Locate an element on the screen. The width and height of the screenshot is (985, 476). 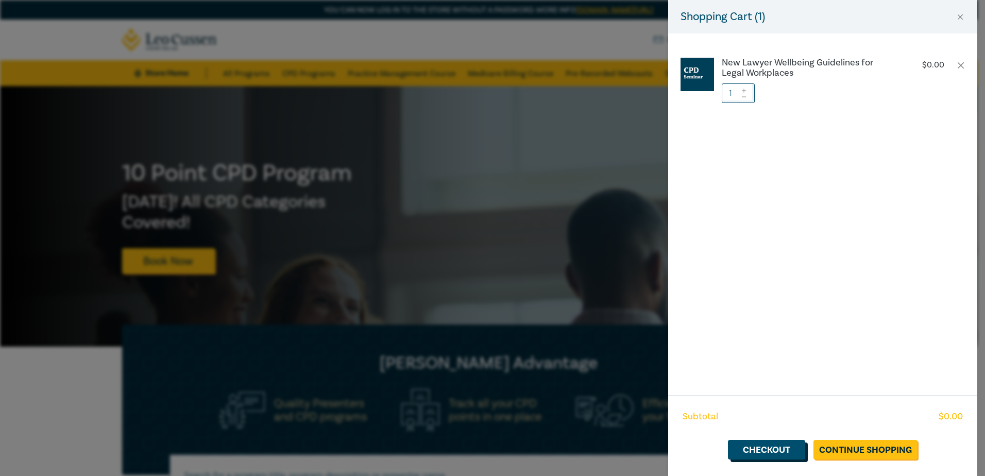
span: Subtotal is located at coordinates (700, 417).